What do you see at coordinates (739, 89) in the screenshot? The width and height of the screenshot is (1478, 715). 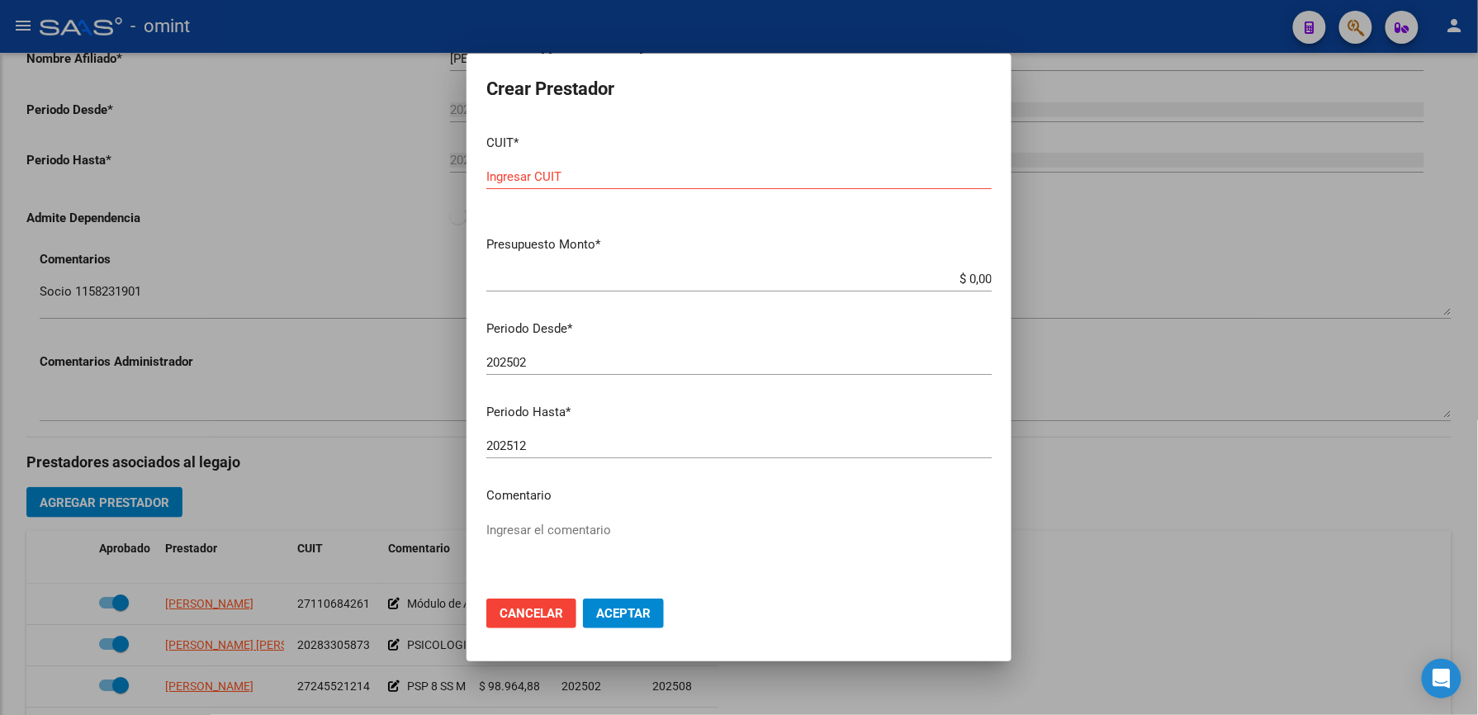 I see `h2: Crear Prestador` at bounding box center [739, 89].